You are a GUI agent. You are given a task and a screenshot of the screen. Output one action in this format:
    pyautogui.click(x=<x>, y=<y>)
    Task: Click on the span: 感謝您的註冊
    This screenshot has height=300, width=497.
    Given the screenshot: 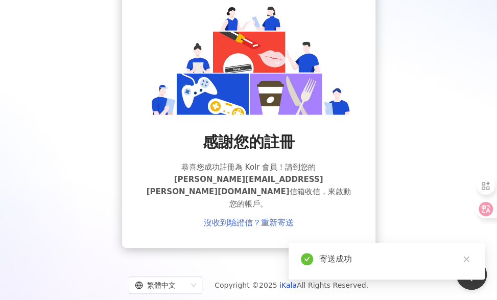 What is the action you would take?
    pyautogui.click(x=249, y=142)
    